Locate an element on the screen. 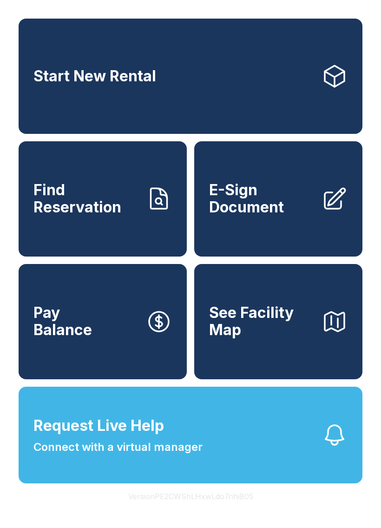 The image size is (381, 528). button: See Facility Map is located at coordinates (279, 322).